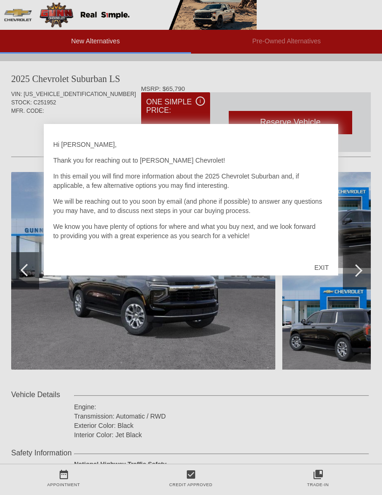  Describe the element at coordinates (191, 206) in the screenshot. I see `p: We will be reaching out to you soon by email (and phone if possible) to answer any questions you ...` at that location.